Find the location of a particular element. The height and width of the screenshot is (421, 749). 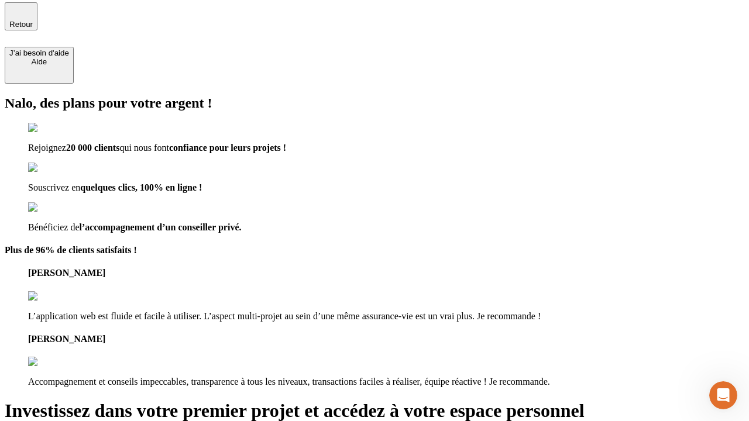

span: quelques clics, 100% en ligne ! is located at coordinates (141, 187).